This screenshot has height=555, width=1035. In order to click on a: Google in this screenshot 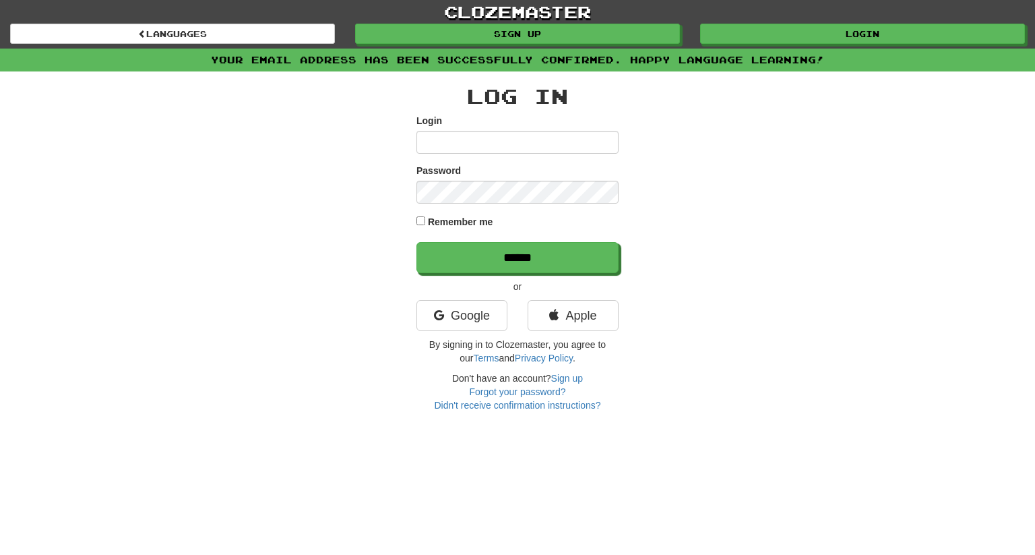, I will do `click(462, 315)`.